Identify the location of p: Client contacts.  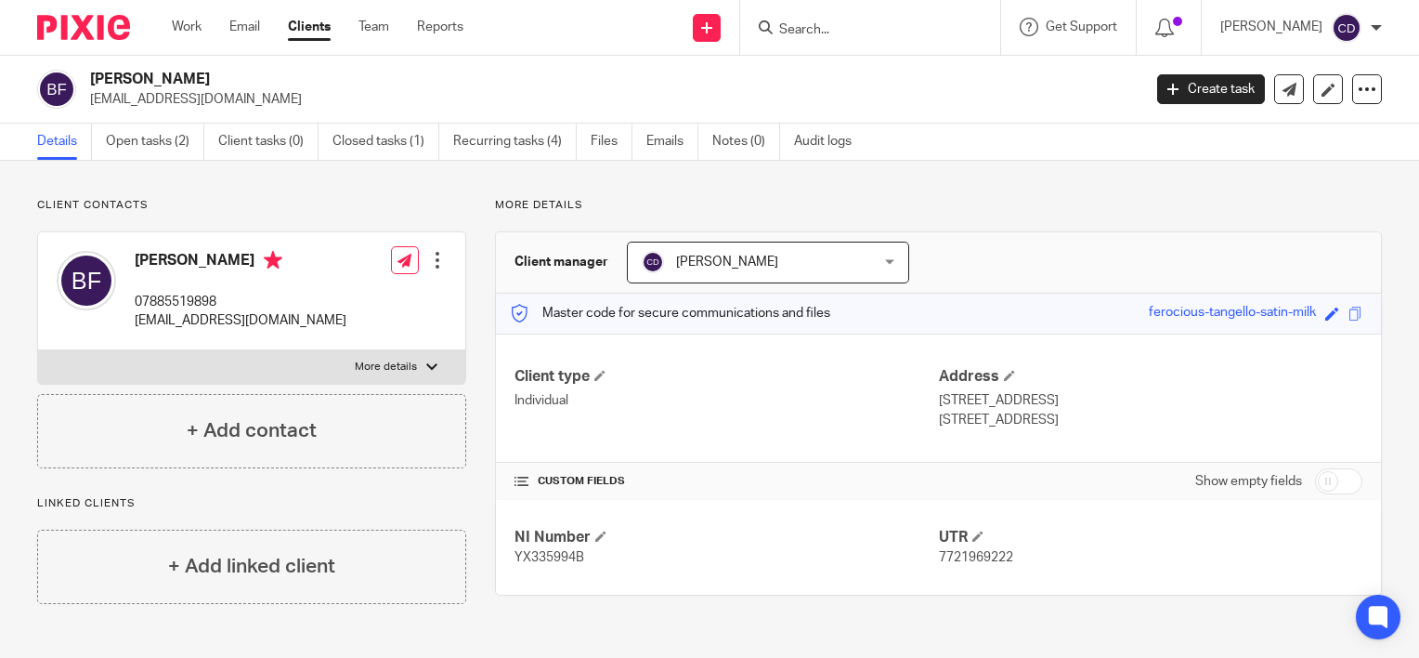
(252, 205).